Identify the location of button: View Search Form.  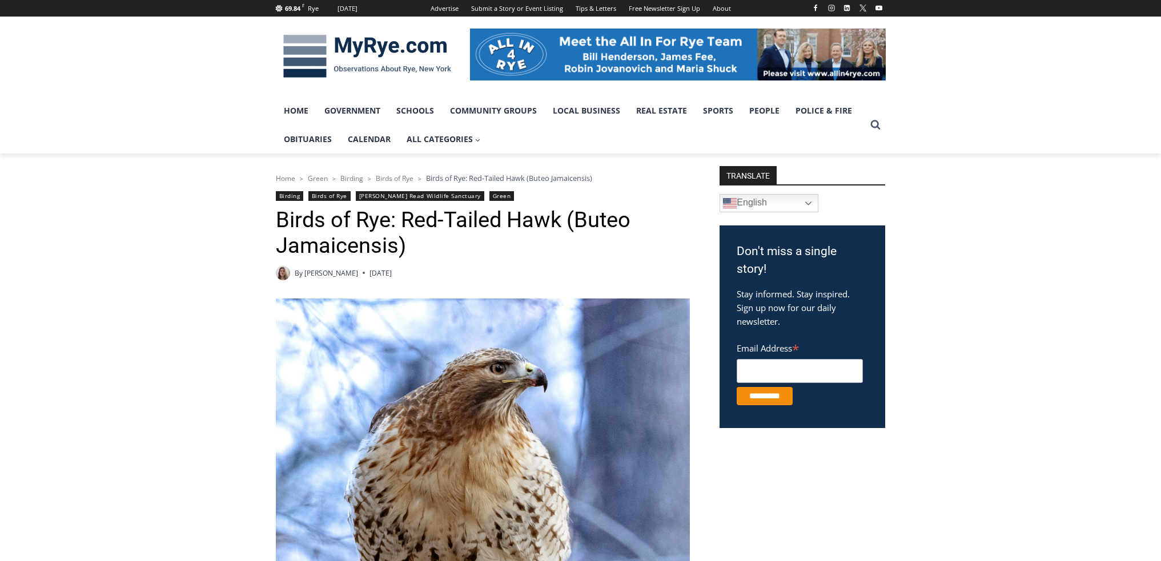
(875, 125).